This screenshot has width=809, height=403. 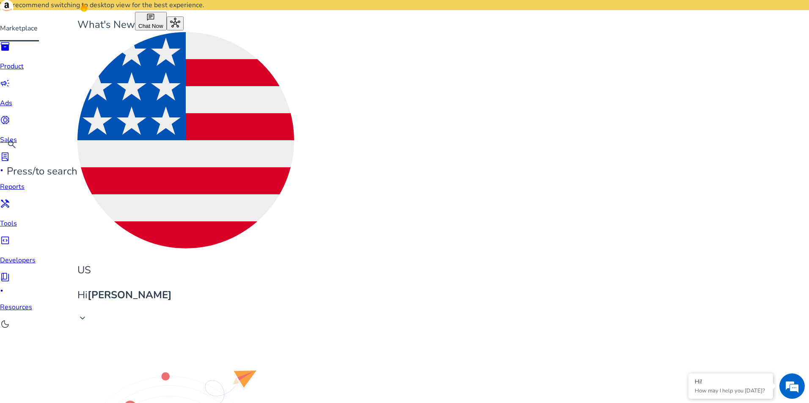 I want to click on p: US, so click(x=186, y=270).